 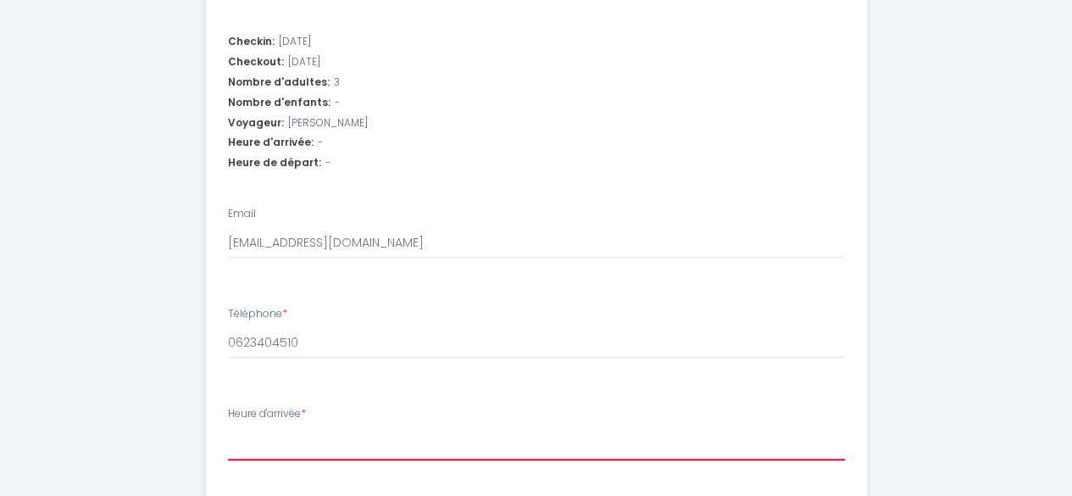 I want to click on span: Voyageur:, so click(x=256, y=123).